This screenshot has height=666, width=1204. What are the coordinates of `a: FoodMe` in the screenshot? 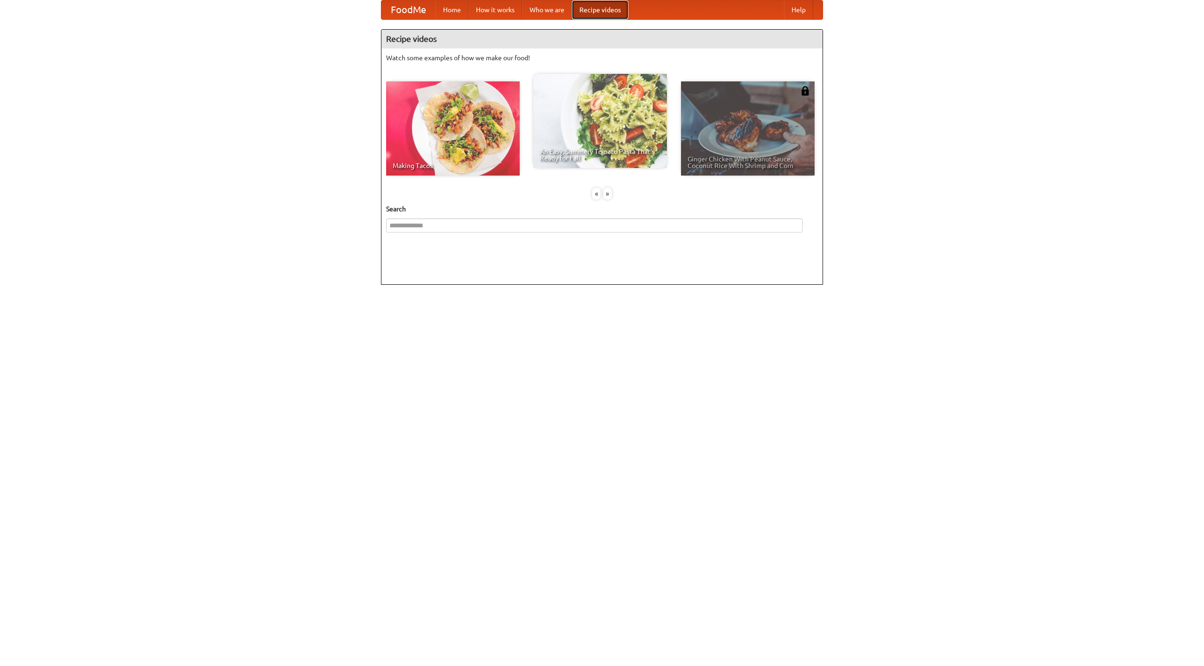 It's located at (408, 10).